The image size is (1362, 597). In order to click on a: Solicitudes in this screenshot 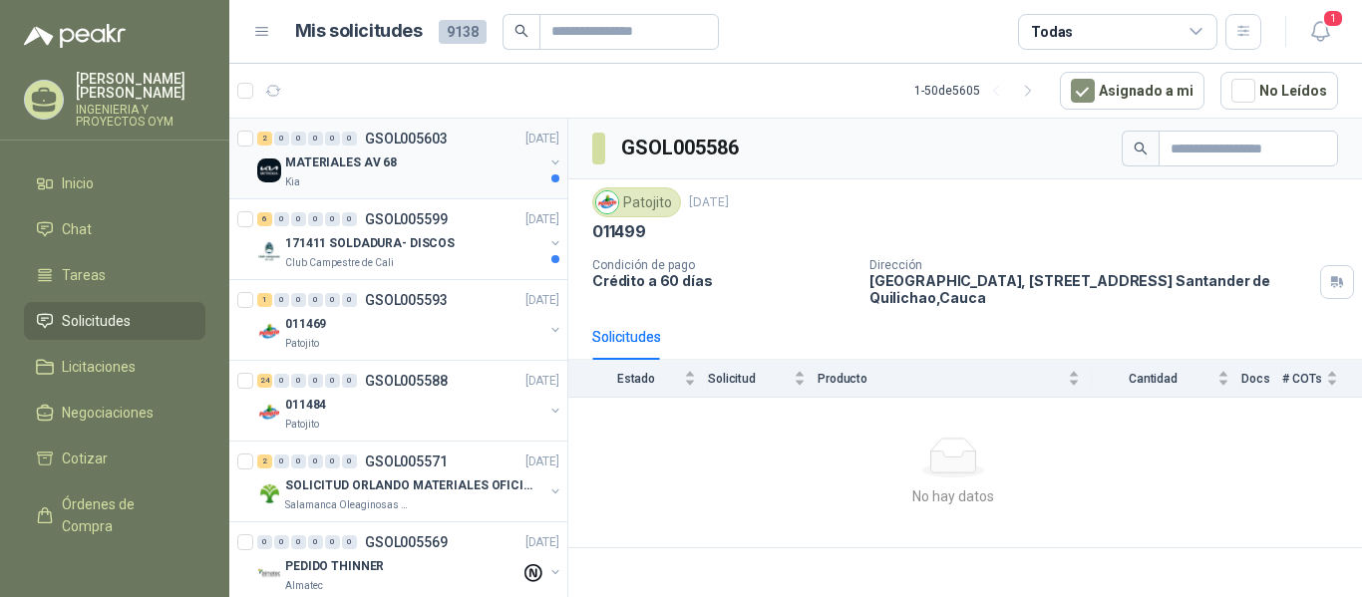, I will do `click(115, 321)`.